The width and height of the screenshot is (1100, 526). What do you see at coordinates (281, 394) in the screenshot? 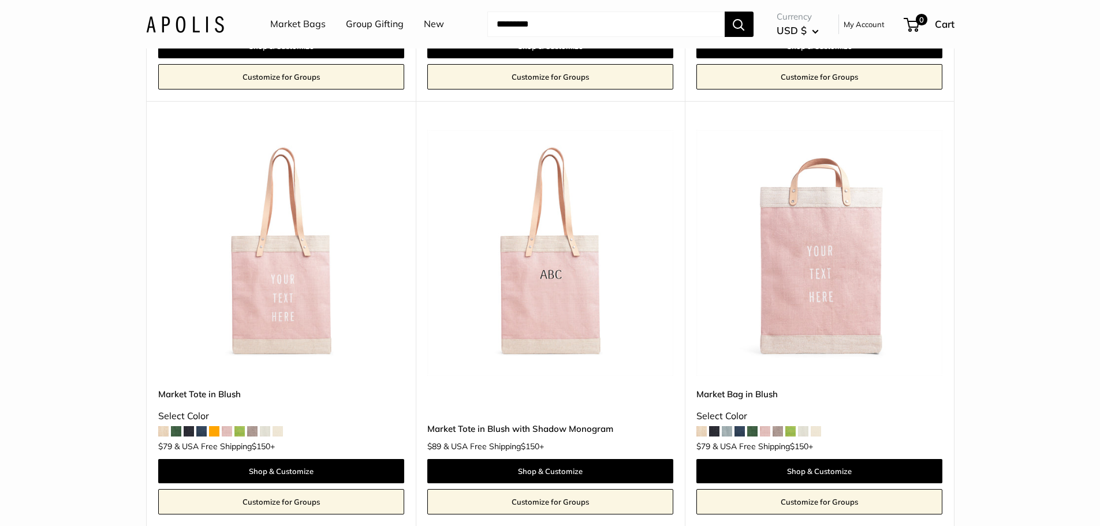
I see `a: Market Tote in Blush` at bounding box center [281, 394].